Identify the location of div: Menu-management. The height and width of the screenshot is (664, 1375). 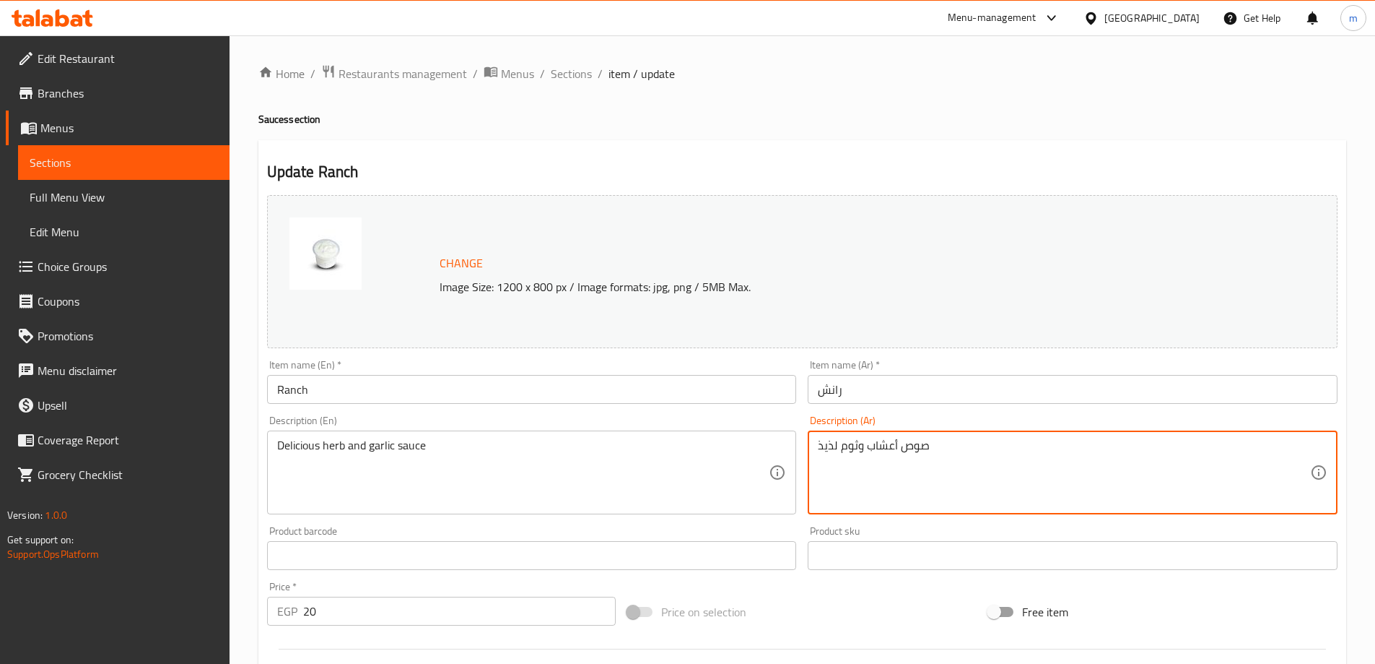
(992, 18).